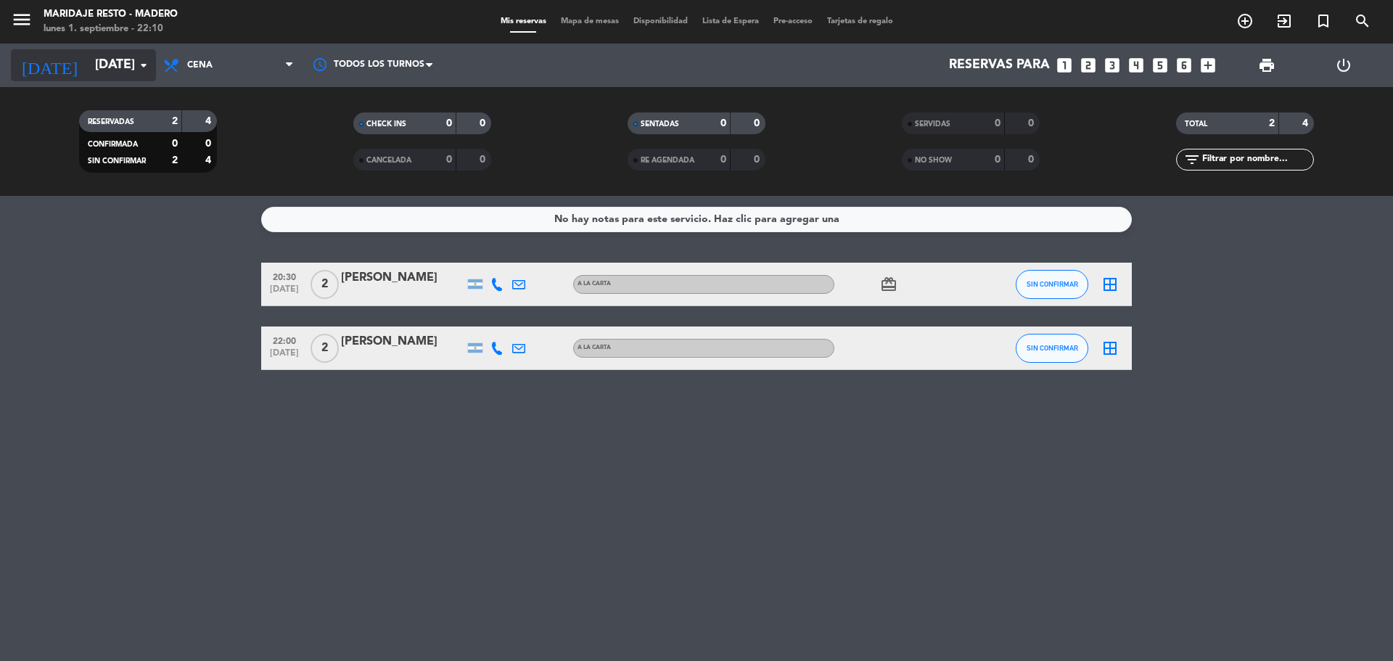 The width and height of the screenshot is (1393, 661). What do you see at coordinates (22, 20) in the screenshot?
I see `i: menu` at bounding box center [22, 20].